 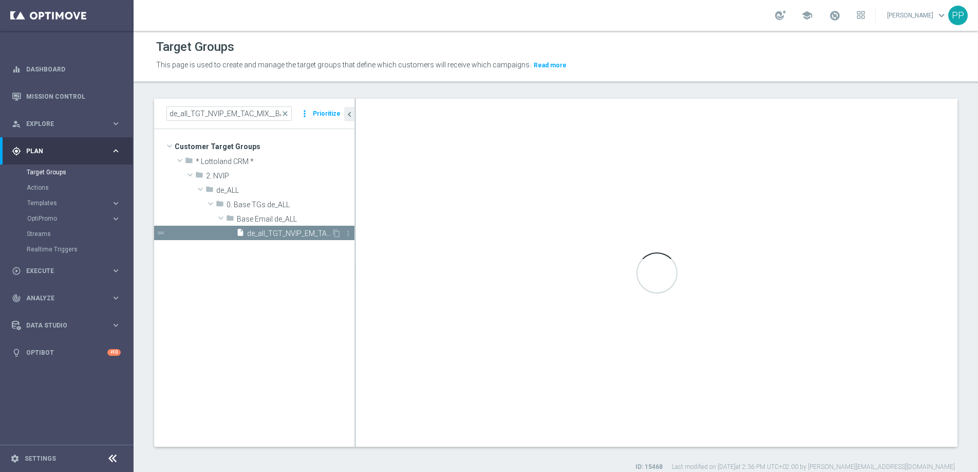 I want to click on button: Prioritize, so click(x=327, y=114).